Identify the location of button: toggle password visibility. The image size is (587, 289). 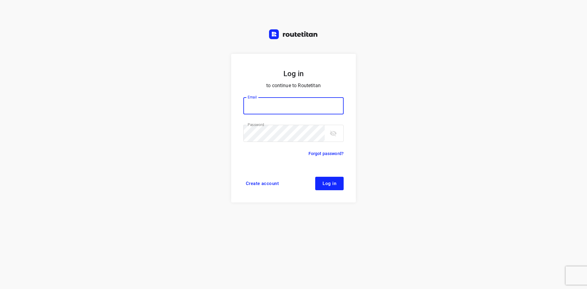
(333, 133).